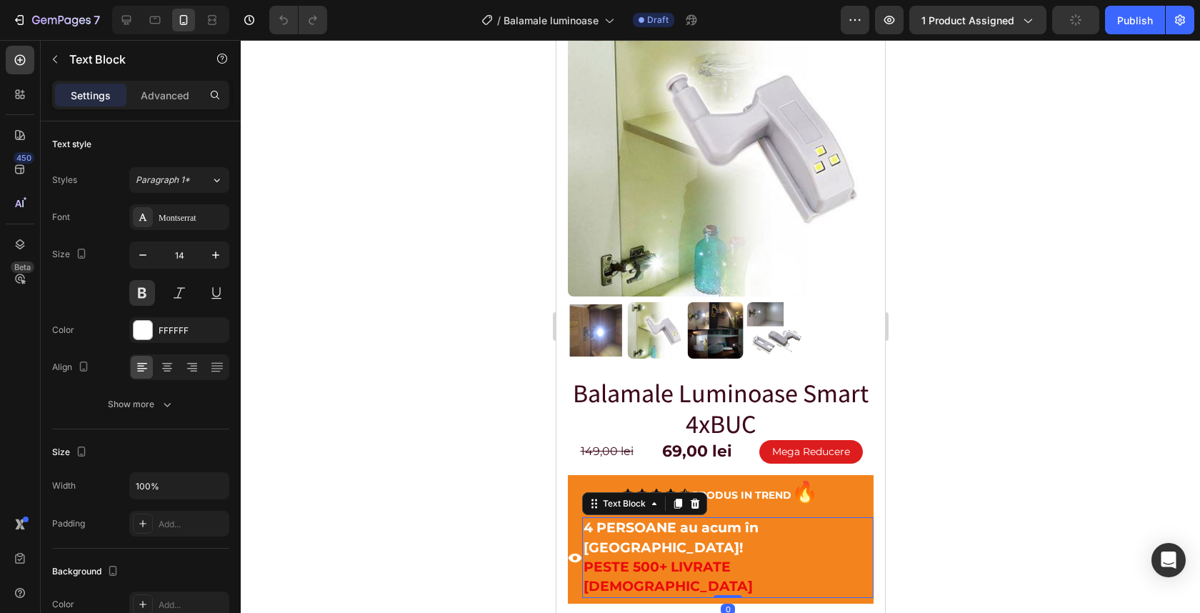 The height and width of the screenshot is (613, 1200). Describe the element at coordinates (179, 180) in the screenshot. I see `button: Paragraph 1*` at that location.